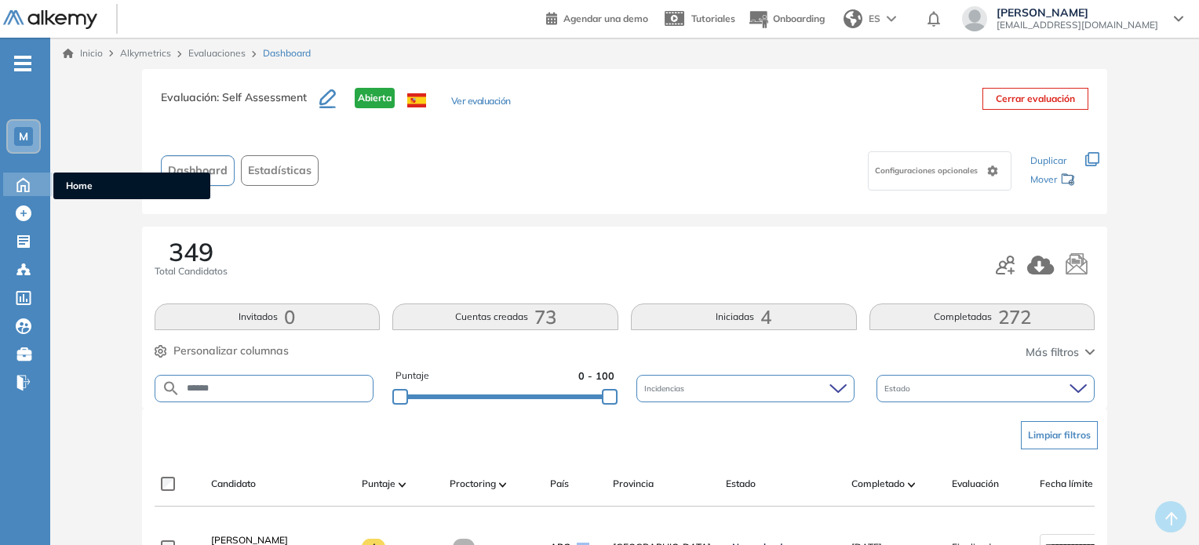 Image resolution: width=1199 pixels, height=545 pixels. What do you see at coordinates (279, 170) in the screenshot?
I see `span: Estadísticas` at bounding box center [279, 170].